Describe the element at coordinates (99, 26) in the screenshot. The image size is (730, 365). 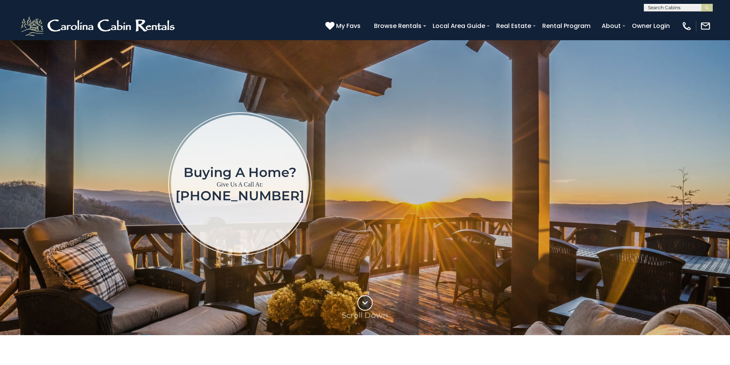
I see `img: White-1-2.png` at that location.